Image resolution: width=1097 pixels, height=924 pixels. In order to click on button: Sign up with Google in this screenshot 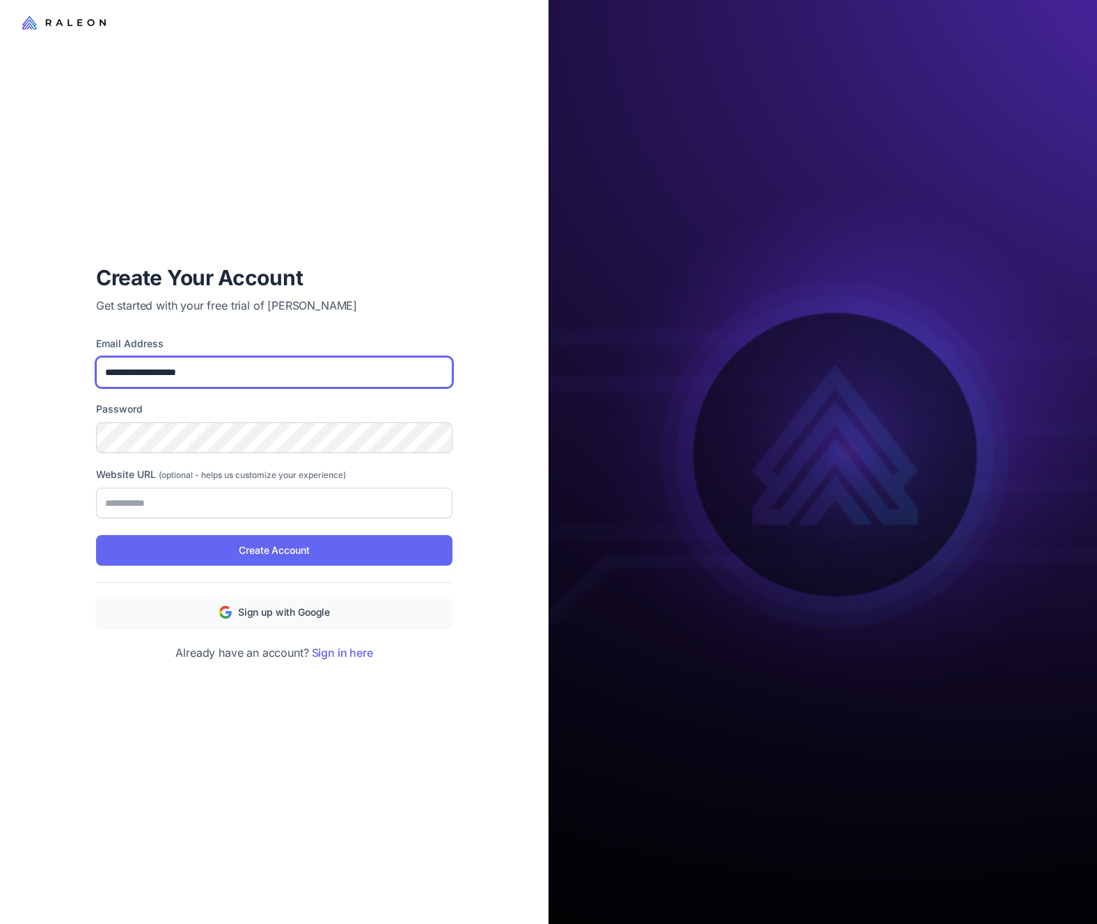, I will do `click(274, 613)`.